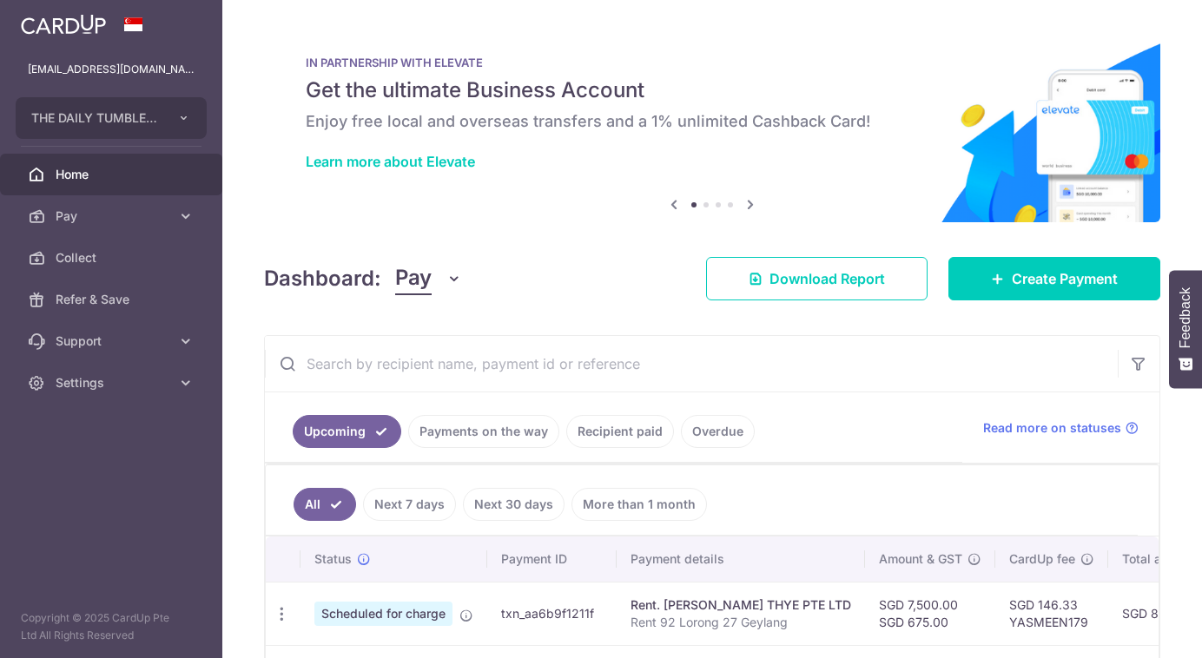  Describe the element at coordinates (620, 432) in the screenshot. I see `a: Recipient paid` at that location.